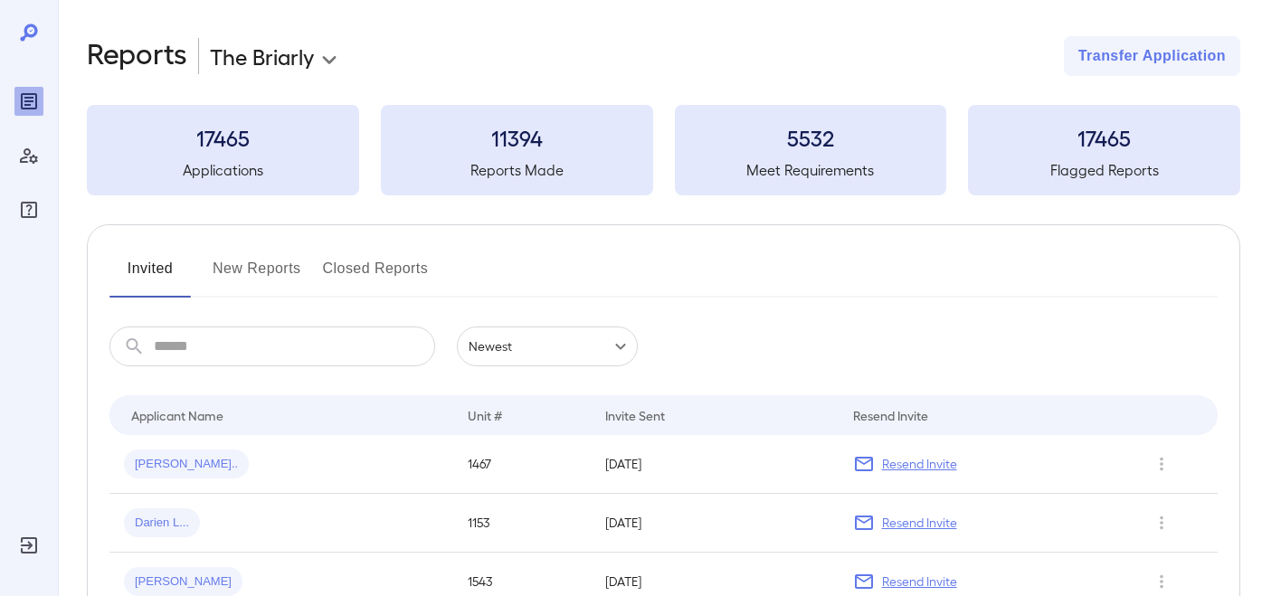 The width and height of the screenshot is (1262, 596). Describe the element at coordinates (29, 210) in the screenshot. I see `div: FAQ` at that location.